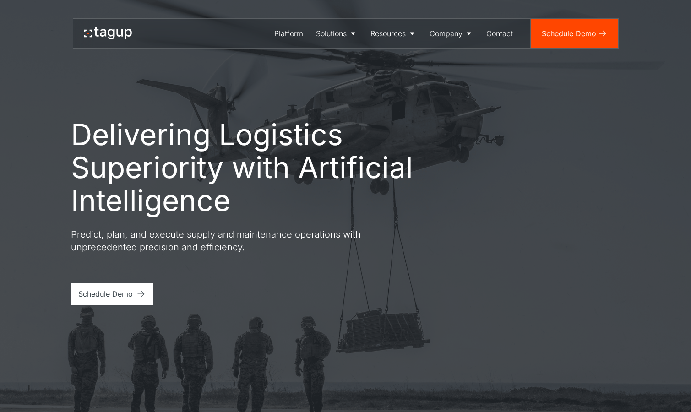  Describe the element at coordinates (452, 33) in the screenshot. I see `a: Company` at that location.